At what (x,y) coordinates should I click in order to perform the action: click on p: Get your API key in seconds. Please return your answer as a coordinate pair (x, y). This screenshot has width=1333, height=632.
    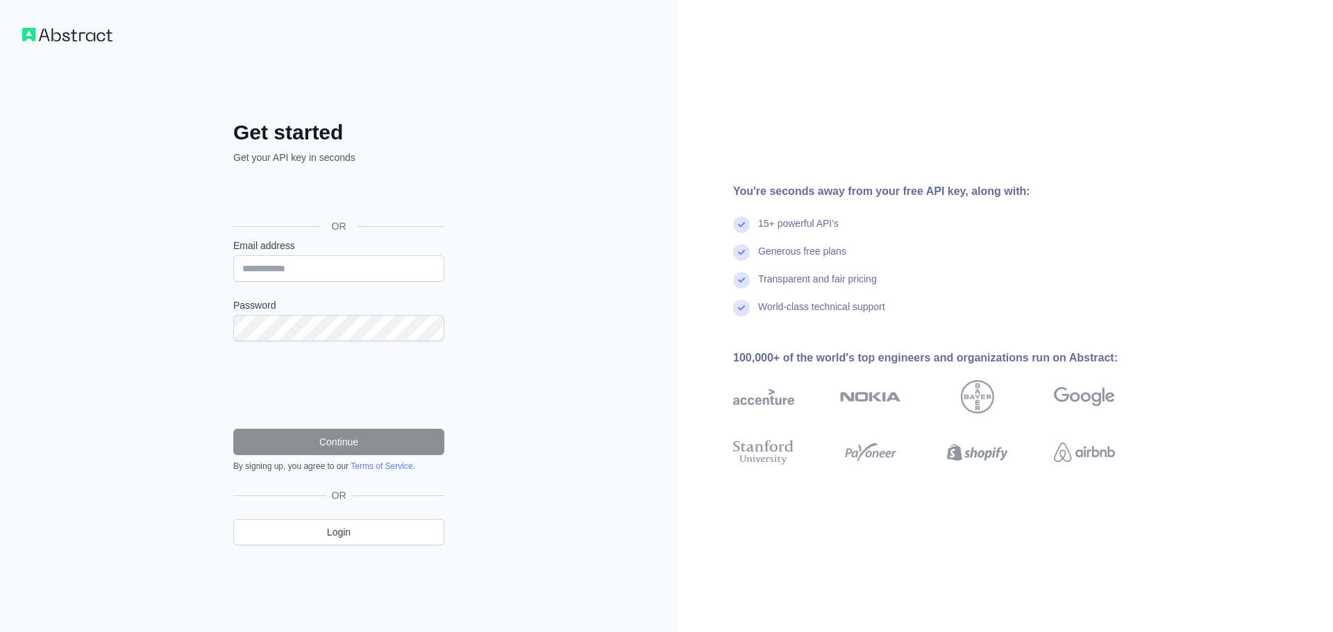
    Looking at the image, I should click on (339, 158).